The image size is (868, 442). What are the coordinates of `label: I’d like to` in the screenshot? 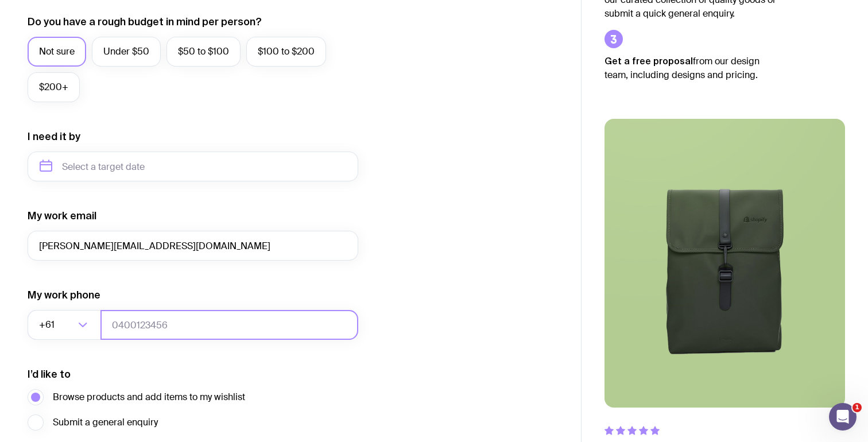 It's located at (49, 374).